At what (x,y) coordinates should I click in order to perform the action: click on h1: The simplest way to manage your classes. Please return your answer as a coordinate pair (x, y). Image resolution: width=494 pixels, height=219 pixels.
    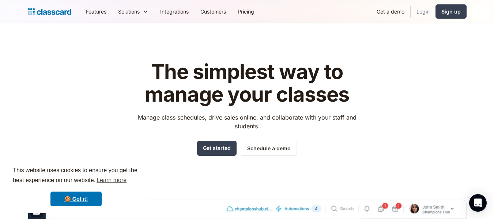
    Looking at the image, I should click on (247, 83).